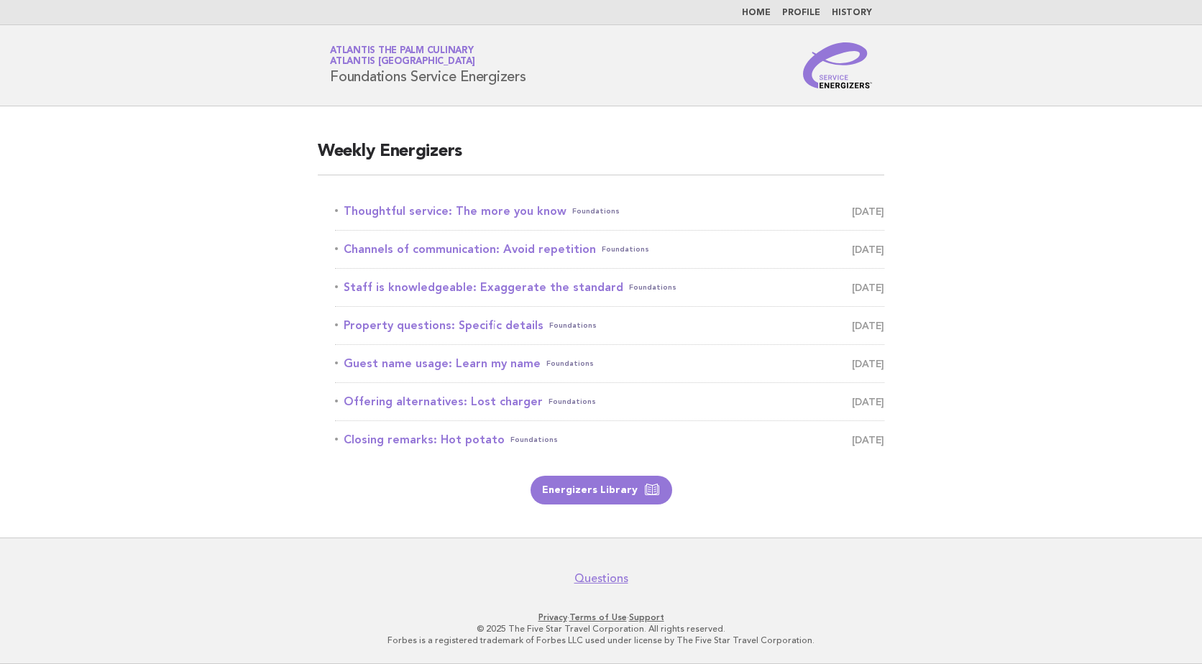 This screenshot has height=664, width=1202. Describe the element at coordinates (428, 65) in the screenshot. I see `h1: Foundations Service Energizers` at that location.